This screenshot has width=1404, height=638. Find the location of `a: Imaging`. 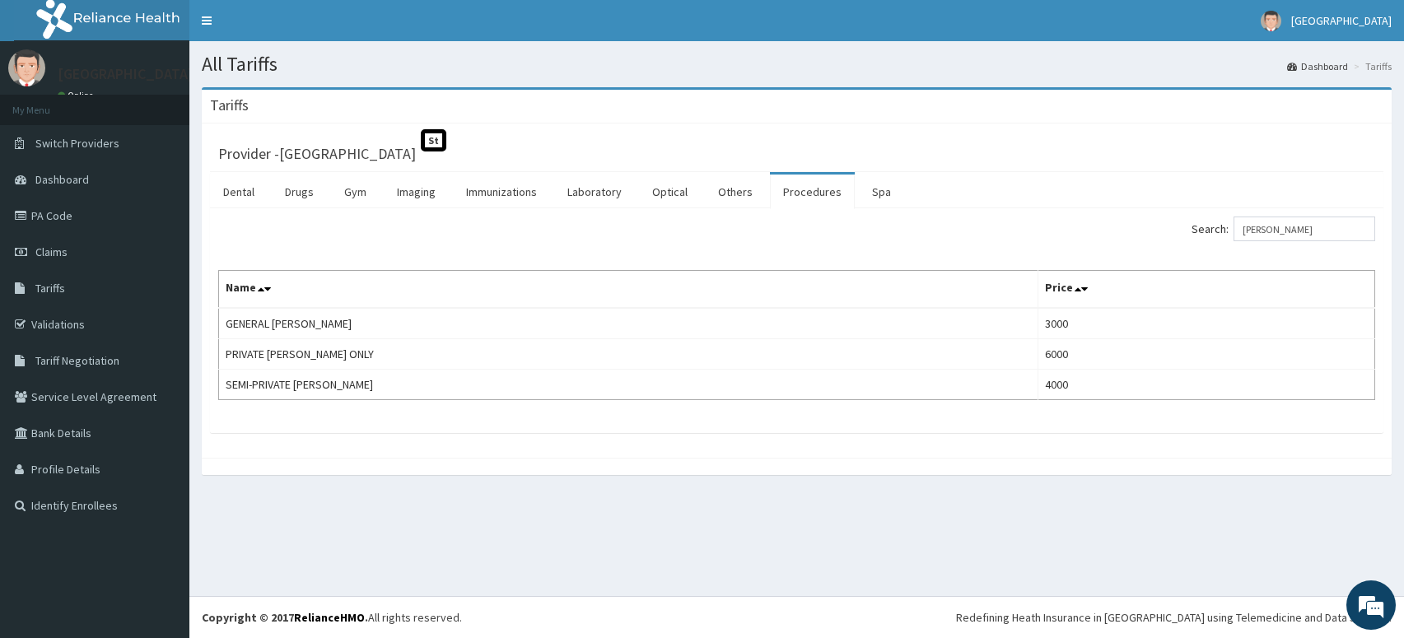

a: Imaging is located at coordinates (416, 192).